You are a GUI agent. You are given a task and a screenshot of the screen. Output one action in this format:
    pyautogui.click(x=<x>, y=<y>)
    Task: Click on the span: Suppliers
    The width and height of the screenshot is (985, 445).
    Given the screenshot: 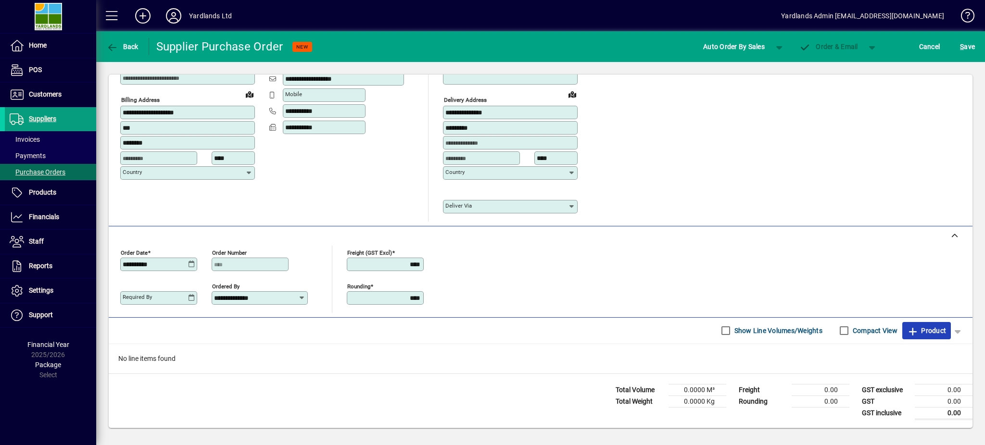 What is the action you would take?
    pyautogui.click(x=42, y=119)
    